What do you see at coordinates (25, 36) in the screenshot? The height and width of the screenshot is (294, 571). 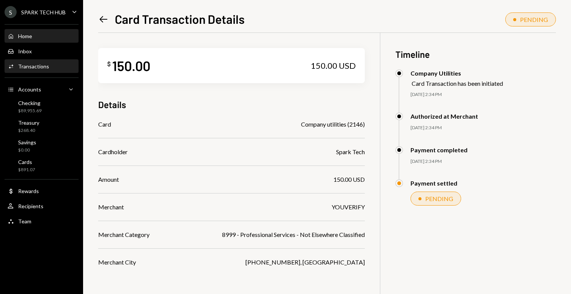 I see `div: Home` at bounding box center [25, 36].